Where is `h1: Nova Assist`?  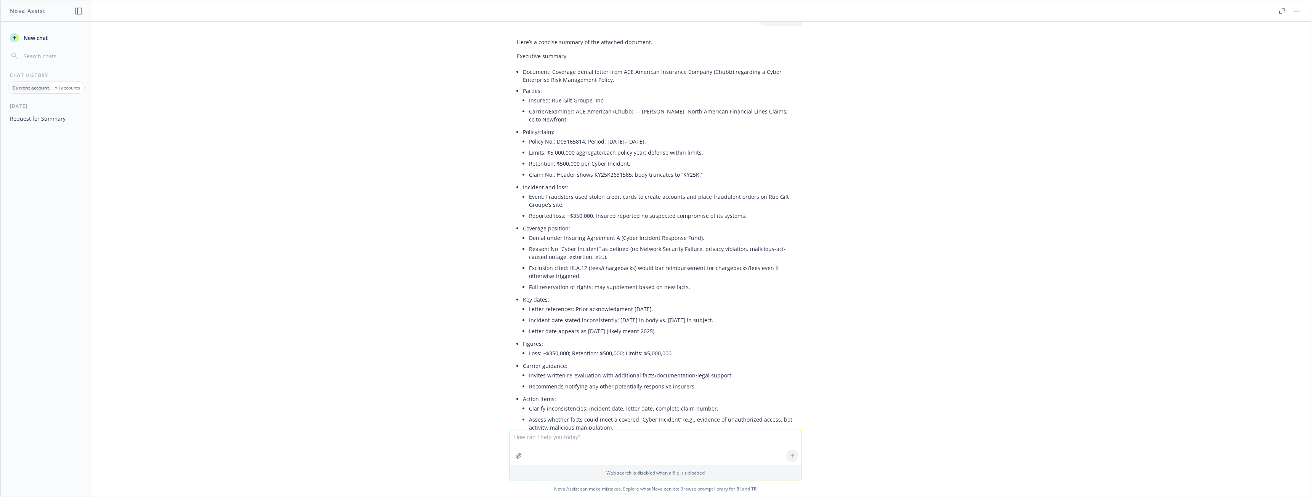 h1: Nova Assist is located at coordinates (28, 11).